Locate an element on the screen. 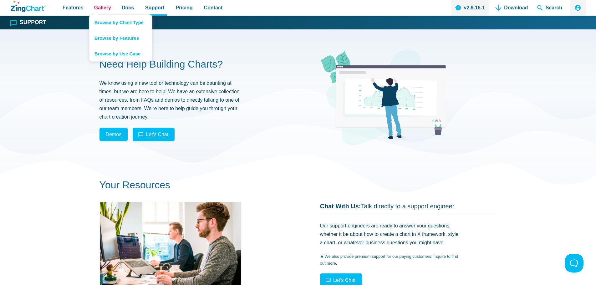 This screenshot has height=285, width=596. a: Demos is located at coordinates (114, 134).